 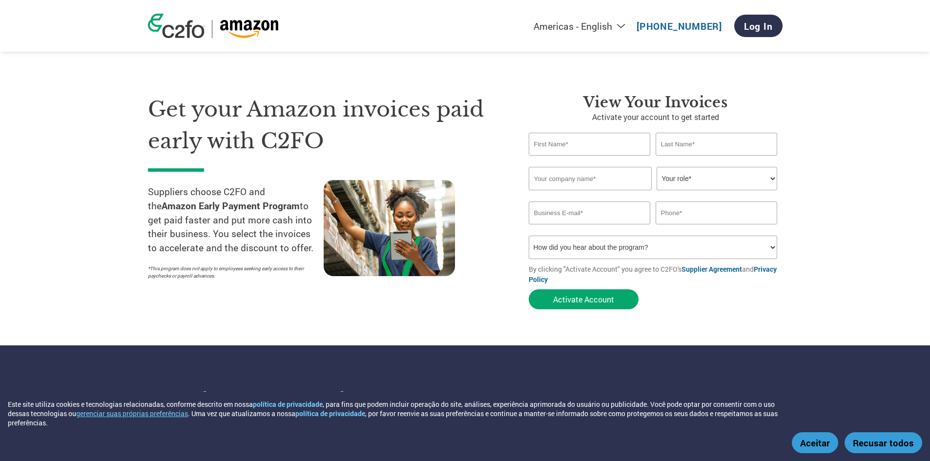 I want to click on h3: How the program works, so click(x=300, y=399).